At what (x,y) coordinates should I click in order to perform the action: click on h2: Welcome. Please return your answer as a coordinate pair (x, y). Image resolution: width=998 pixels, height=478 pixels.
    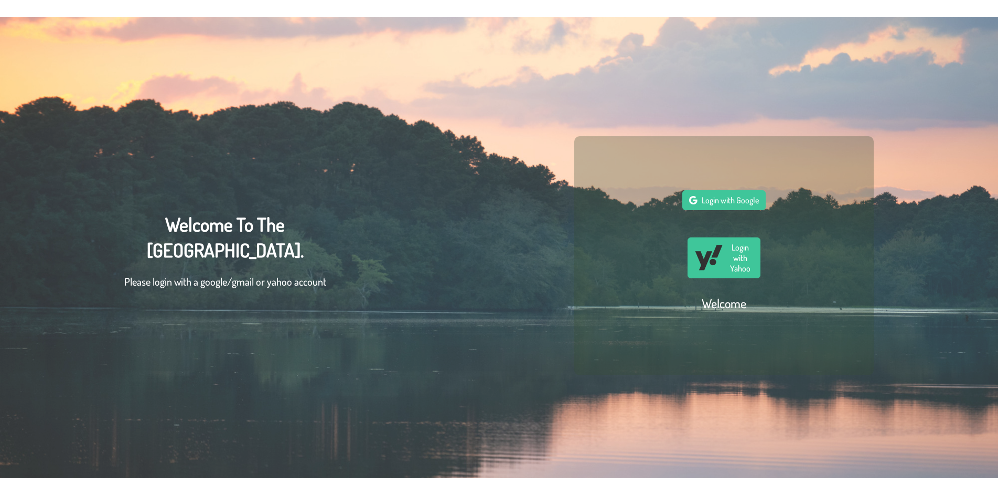
    Looking at the image, I should click on (724, 303).